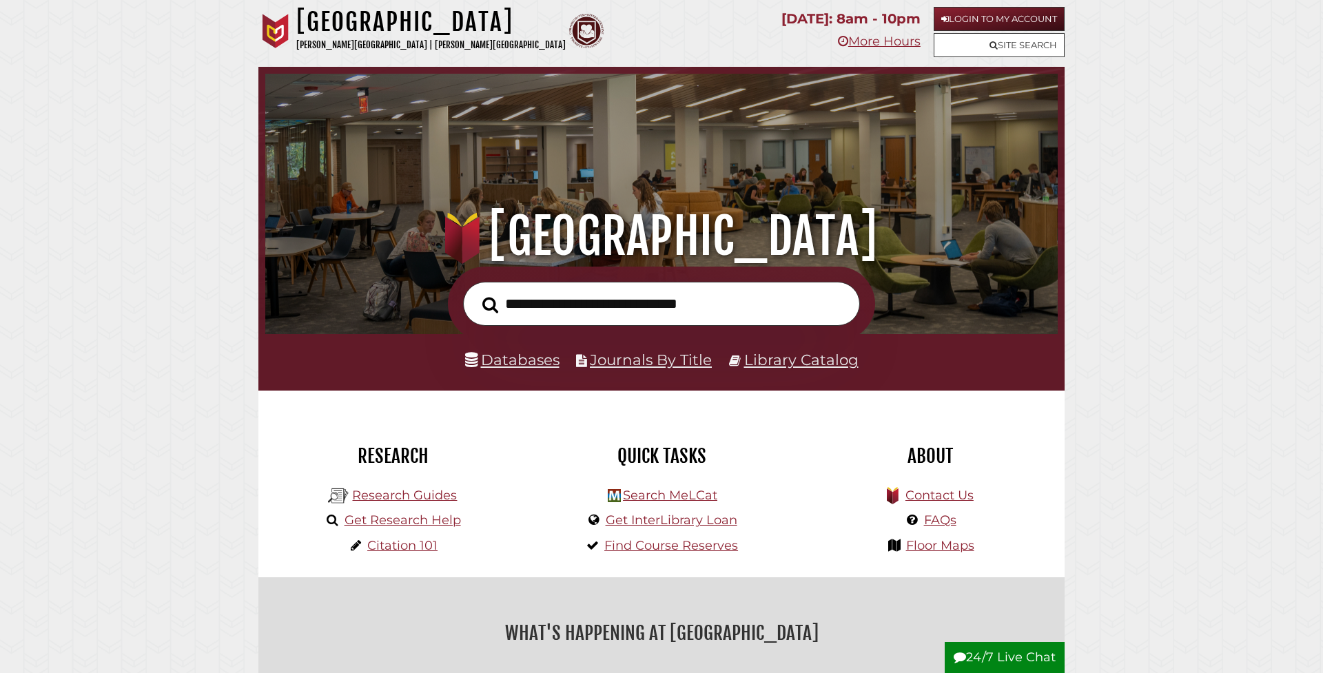 The width and height of the screenshot is (1323, 673). Describe the element at coordinates (490, 305) in the screenshot. I see `button: Search` at that location.